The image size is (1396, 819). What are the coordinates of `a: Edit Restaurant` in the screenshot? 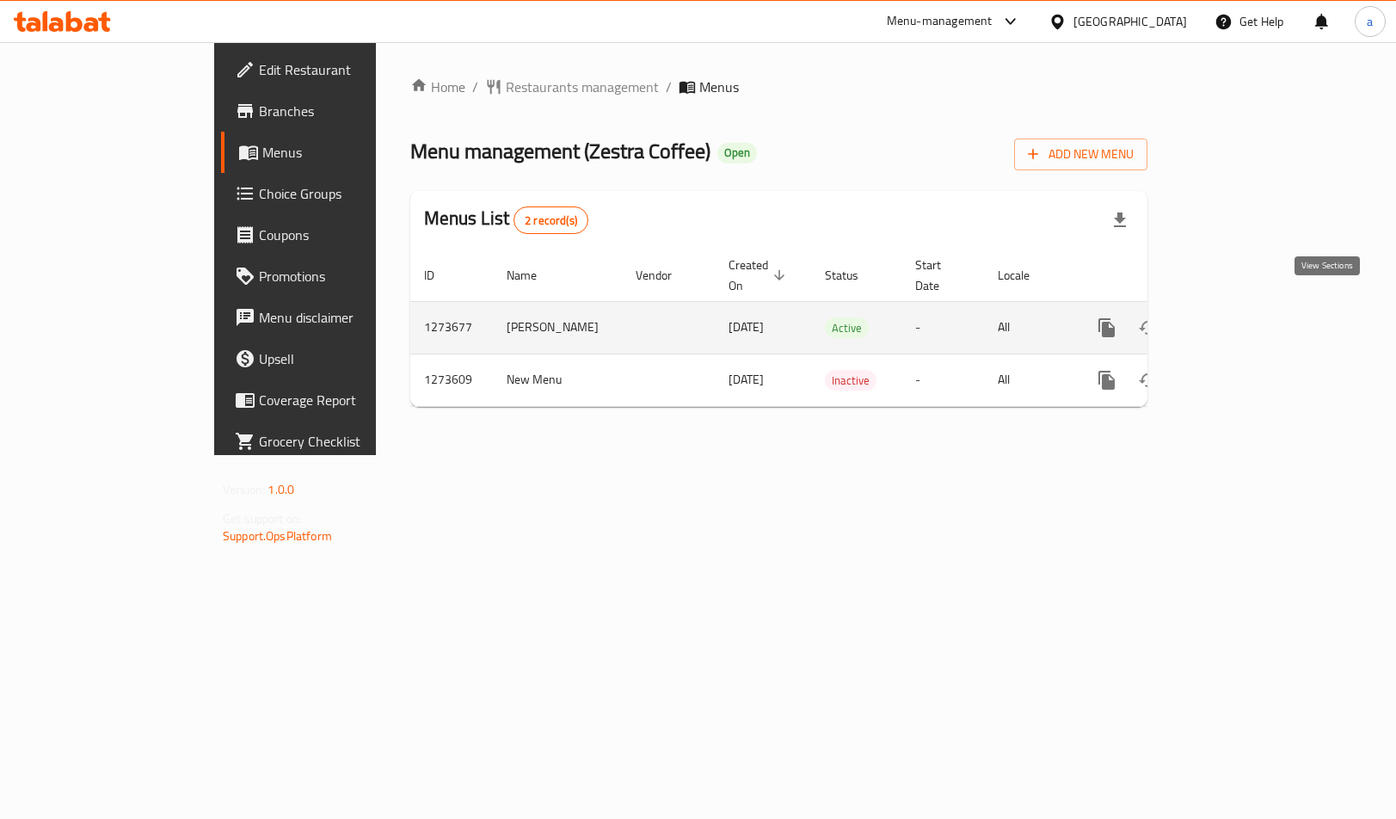 It's located at (334, 70).